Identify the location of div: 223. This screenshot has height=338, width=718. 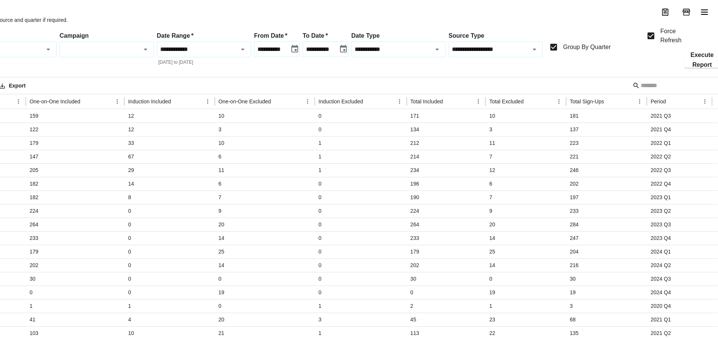
(607, 143).